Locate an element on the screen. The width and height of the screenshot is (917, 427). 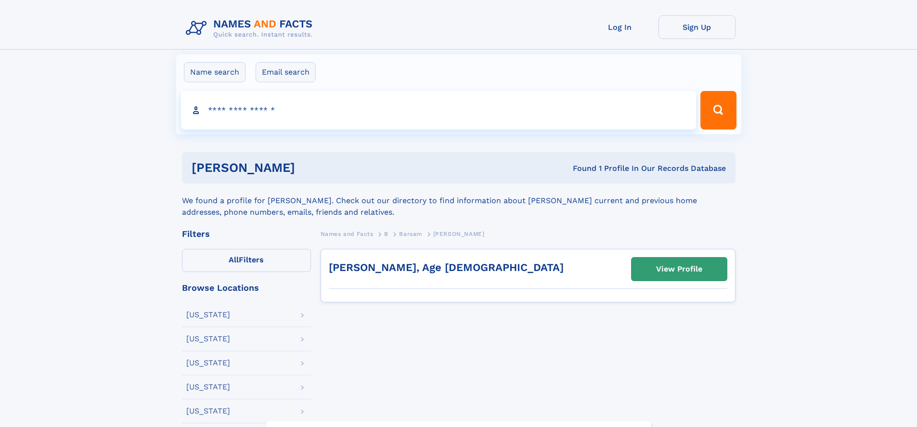
input: search input is located at coordinates (439, 110).